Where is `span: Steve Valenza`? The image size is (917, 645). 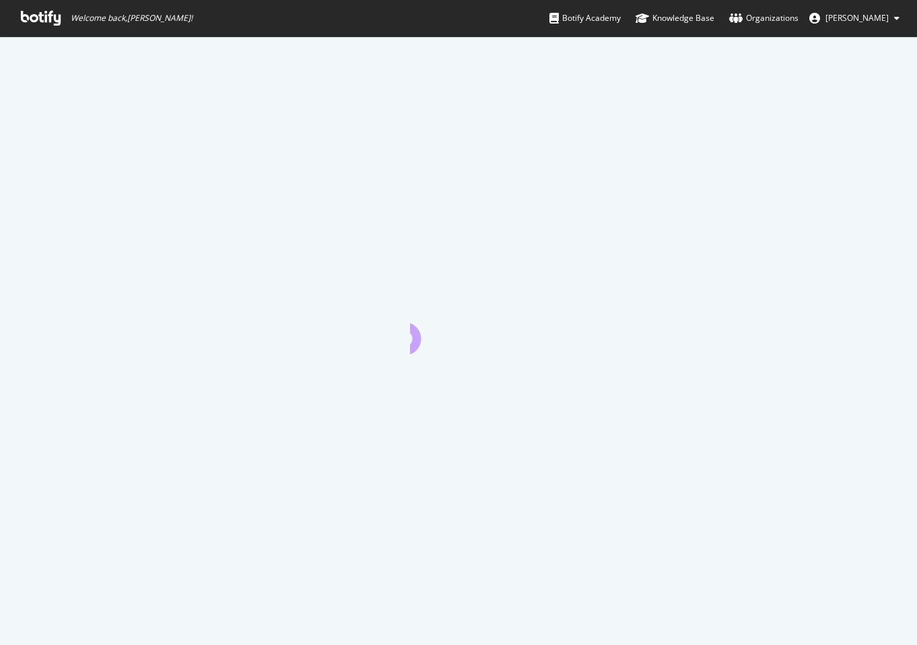 span: Steve Valenza is located at coordinates (857, 17).